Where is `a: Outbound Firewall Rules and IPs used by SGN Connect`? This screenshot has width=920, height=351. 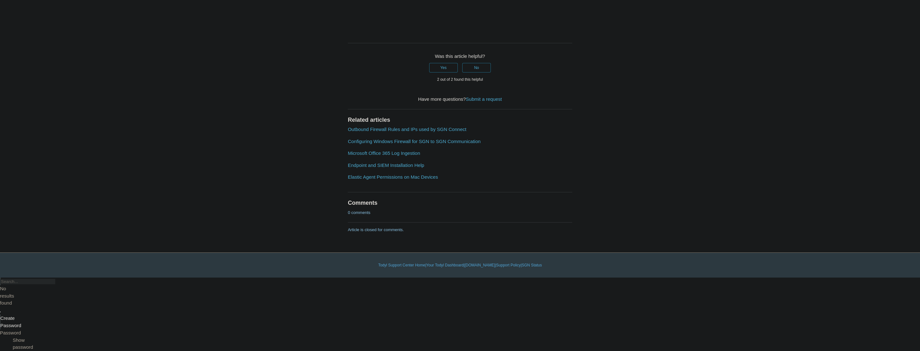
a: Outbound Firewall Rules and IPs used by SGN Connect is located at coordinates (407, 129).